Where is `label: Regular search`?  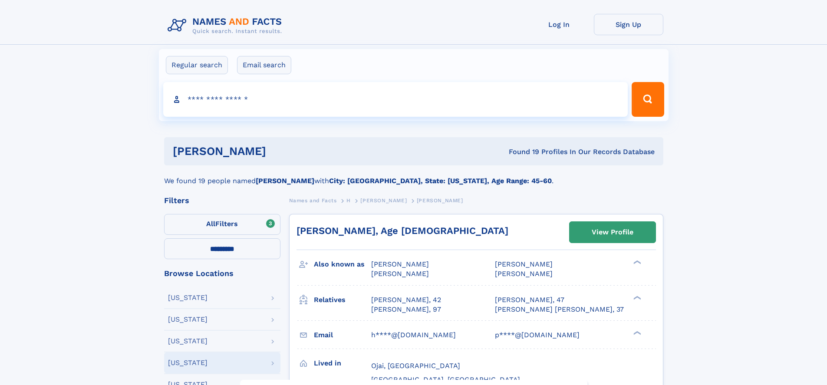 label: Regular search is located at coordinates (197, 65).